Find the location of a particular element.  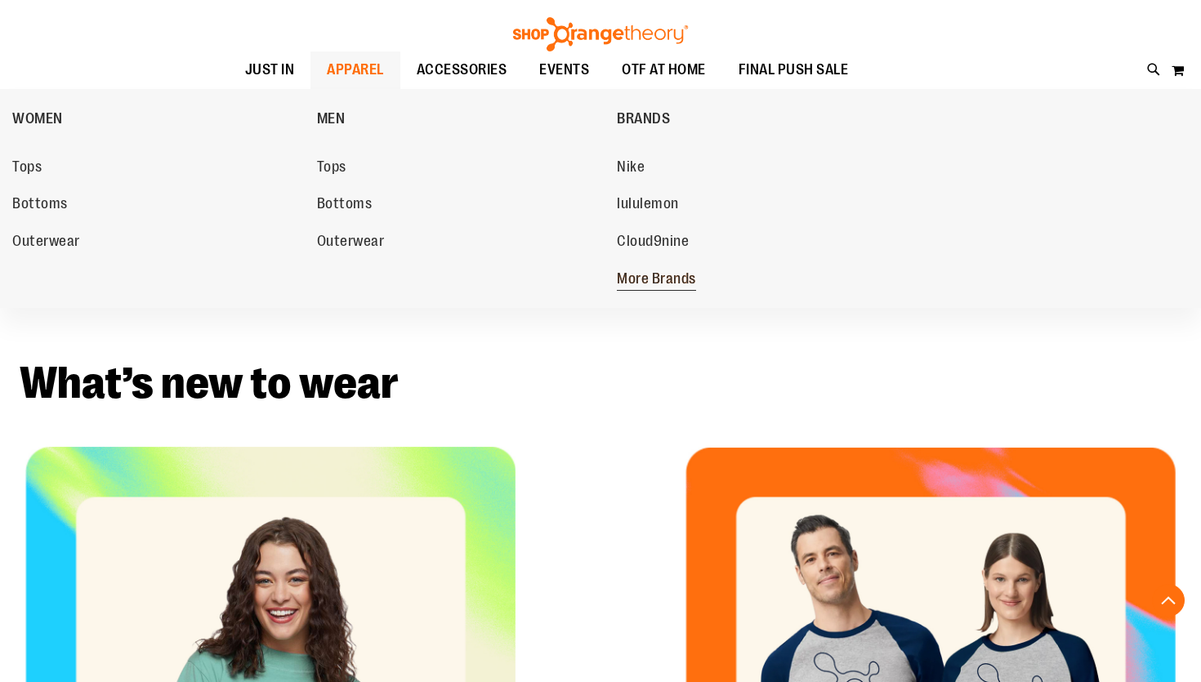

a: APPAREL is located at coordinates (355, 70).